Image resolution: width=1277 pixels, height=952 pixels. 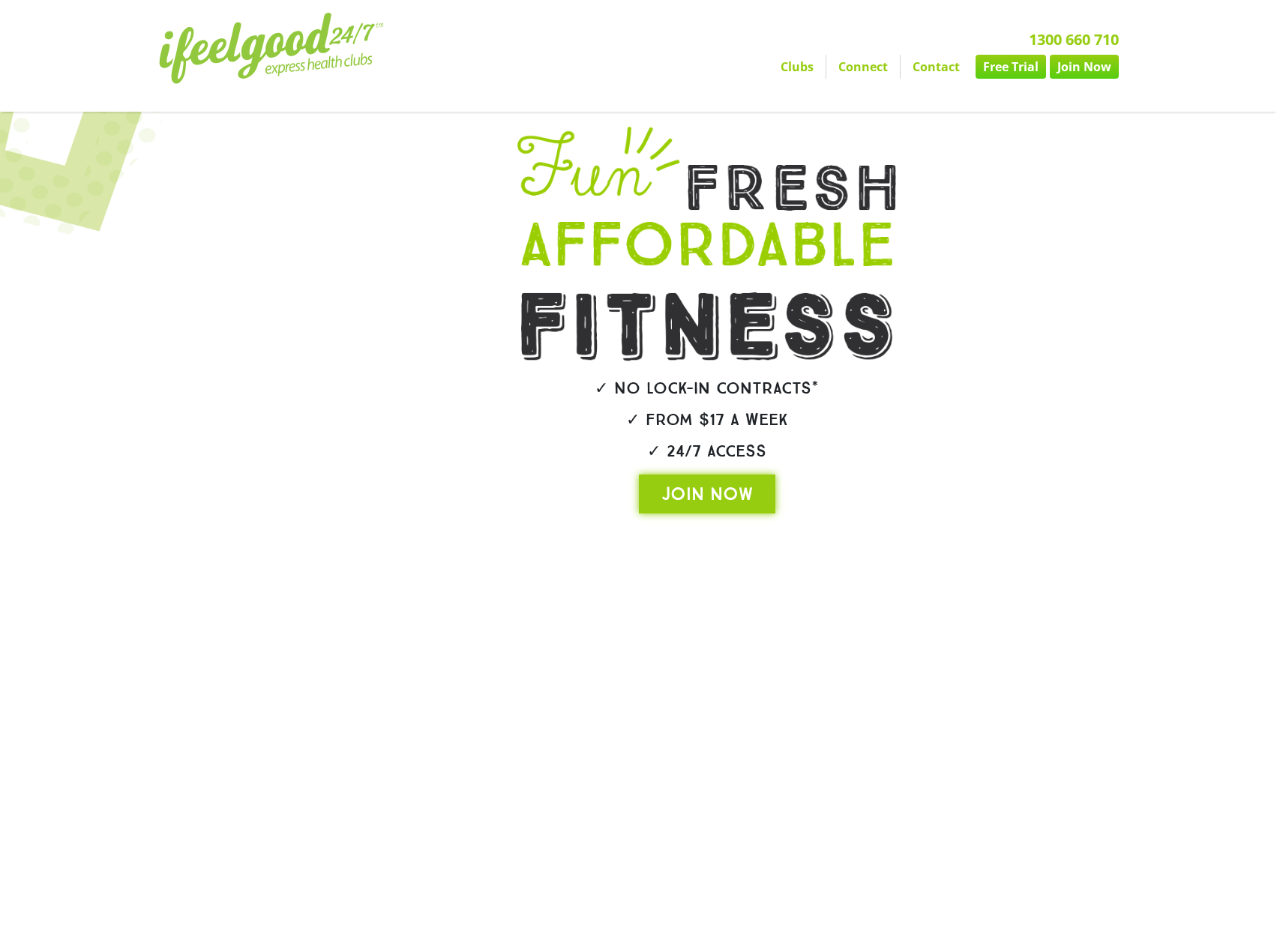 I want to click on h2: ✓ 24/7 Access, so click(x=707, y=451).